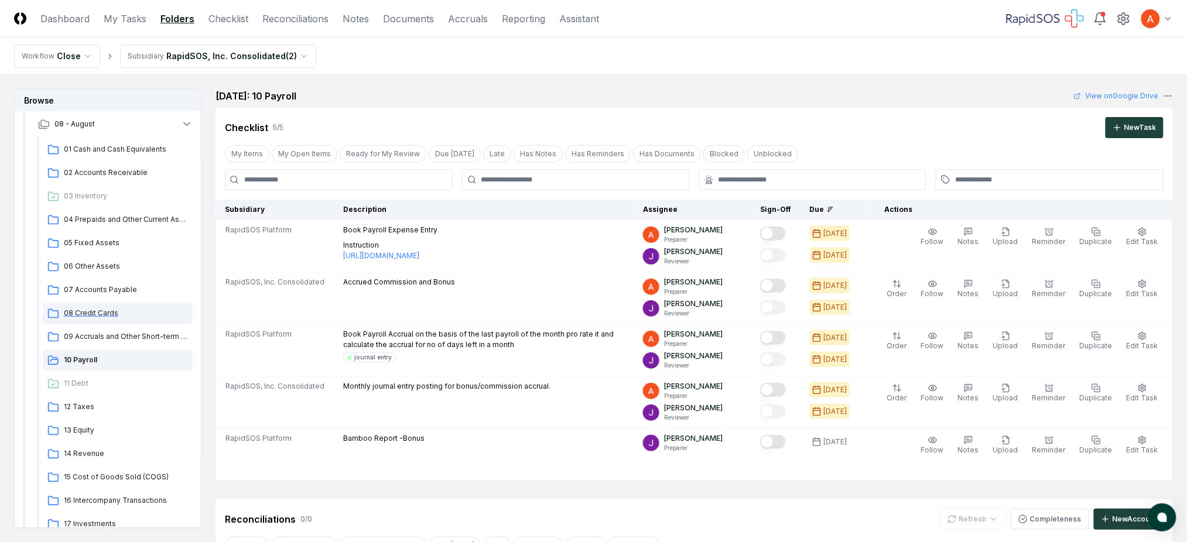 The width and height of the screenshot is (1187, 542). Describe the element at coordinates (1134, 128) in the screenshot. I see `button: NewTask` at that location.